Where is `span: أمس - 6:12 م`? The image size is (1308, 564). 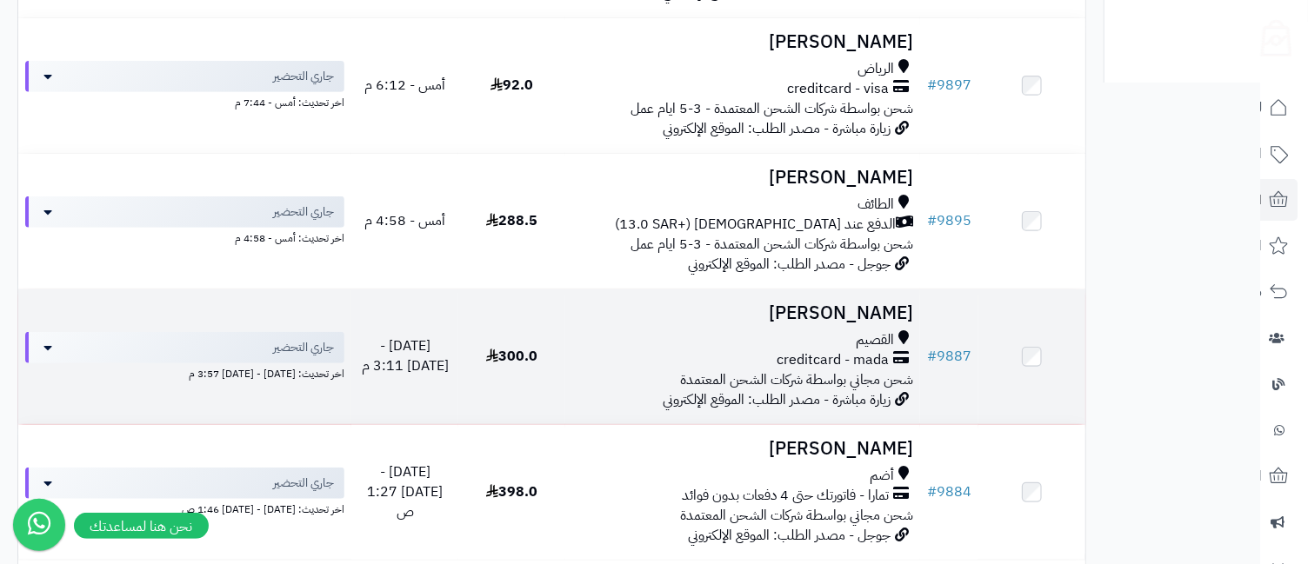
span: أمس - 6:12 م is located at coordinates (404, 85).